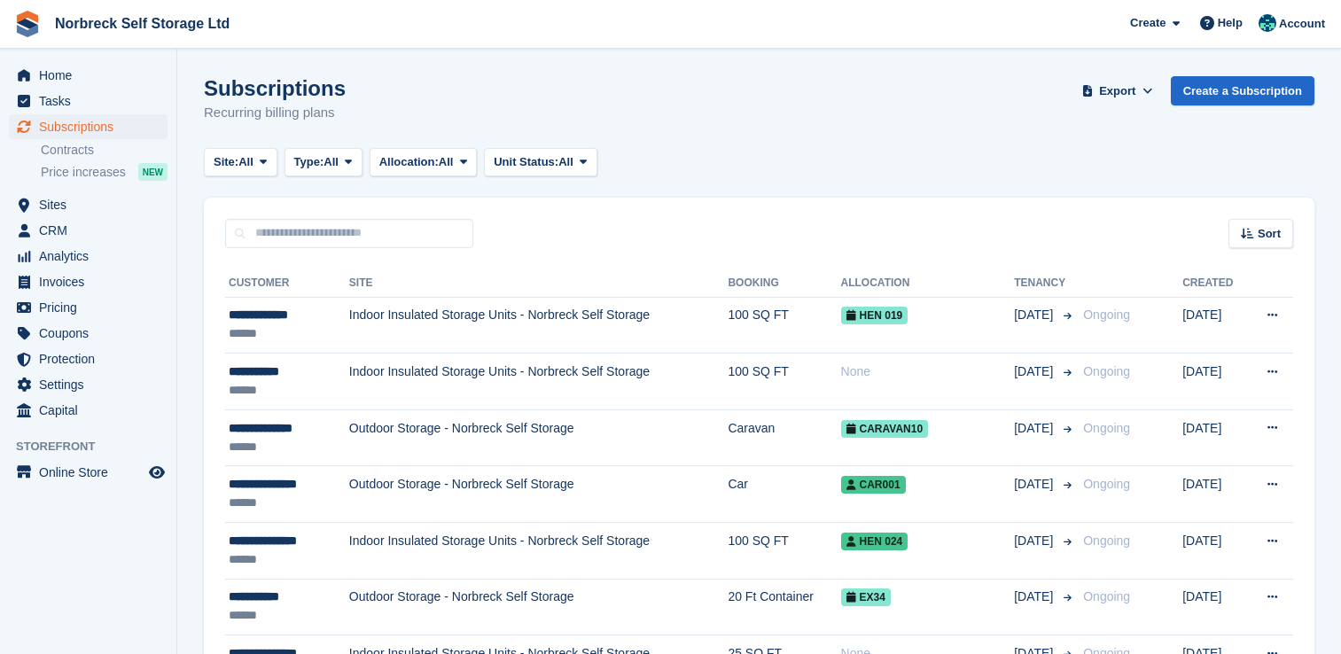 Image resolution: width=1341 pixels, height=654 pixels. Describe the element at coordinates (1045, 284) in the screenshot. I see `th: Tenancy` at that location.